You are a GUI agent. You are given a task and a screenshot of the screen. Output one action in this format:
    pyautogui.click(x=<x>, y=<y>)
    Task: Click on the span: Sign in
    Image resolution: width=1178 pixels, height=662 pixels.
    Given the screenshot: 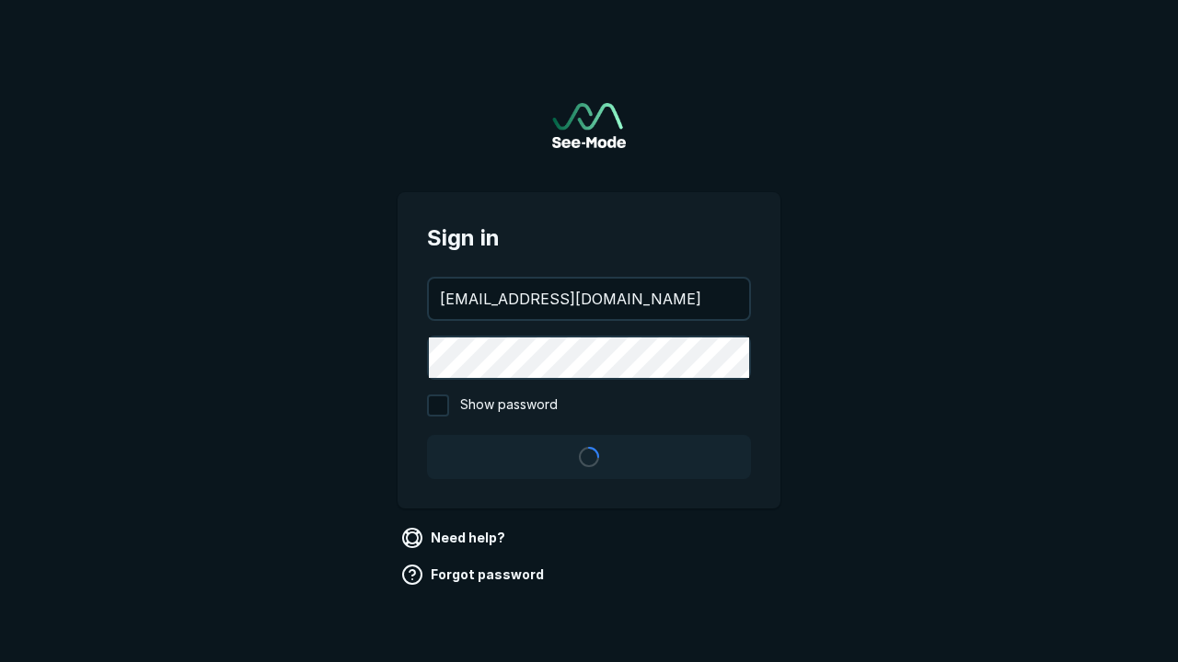 What is the action you would take?
    pyautogui.click(x=589, y=238)
    